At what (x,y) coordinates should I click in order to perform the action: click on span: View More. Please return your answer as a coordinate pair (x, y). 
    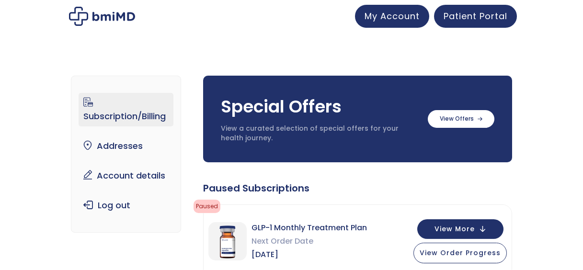
    Looking at the image, I should click on (455, 229).